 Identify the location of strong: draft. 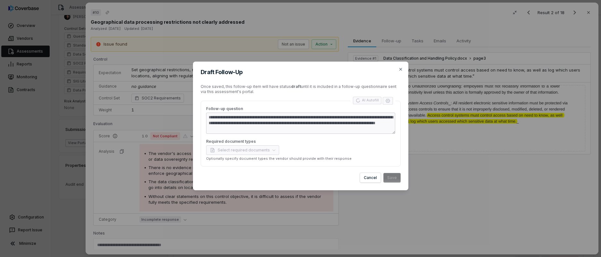
(296, 86).